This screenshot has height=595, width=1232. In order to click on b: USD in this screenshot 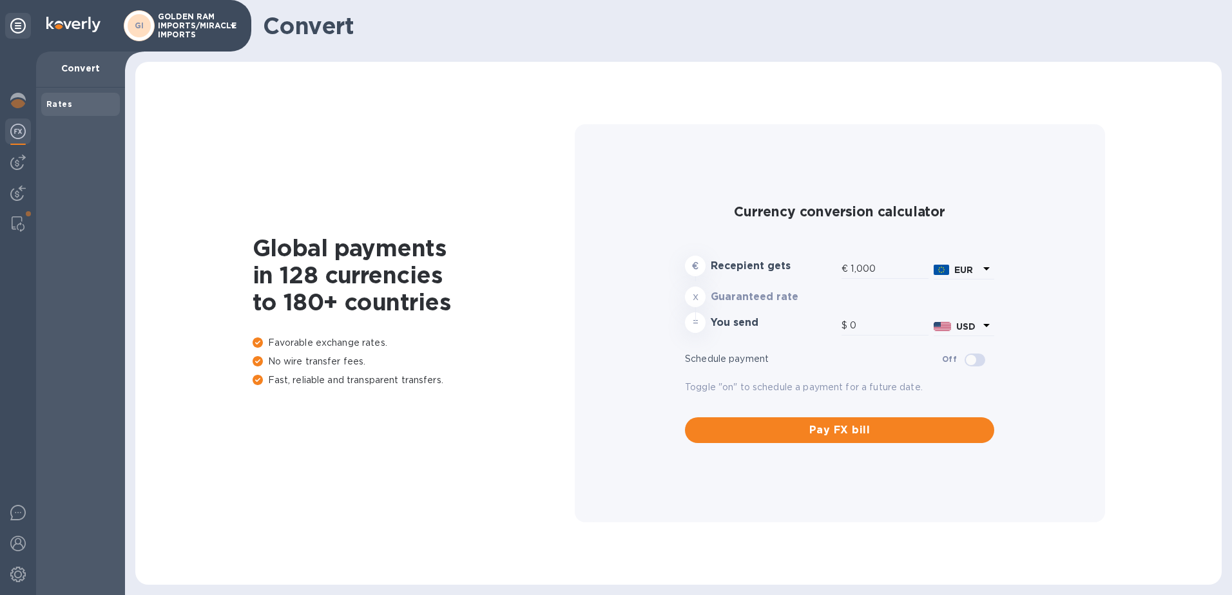, I will do `click(966, 327)`.